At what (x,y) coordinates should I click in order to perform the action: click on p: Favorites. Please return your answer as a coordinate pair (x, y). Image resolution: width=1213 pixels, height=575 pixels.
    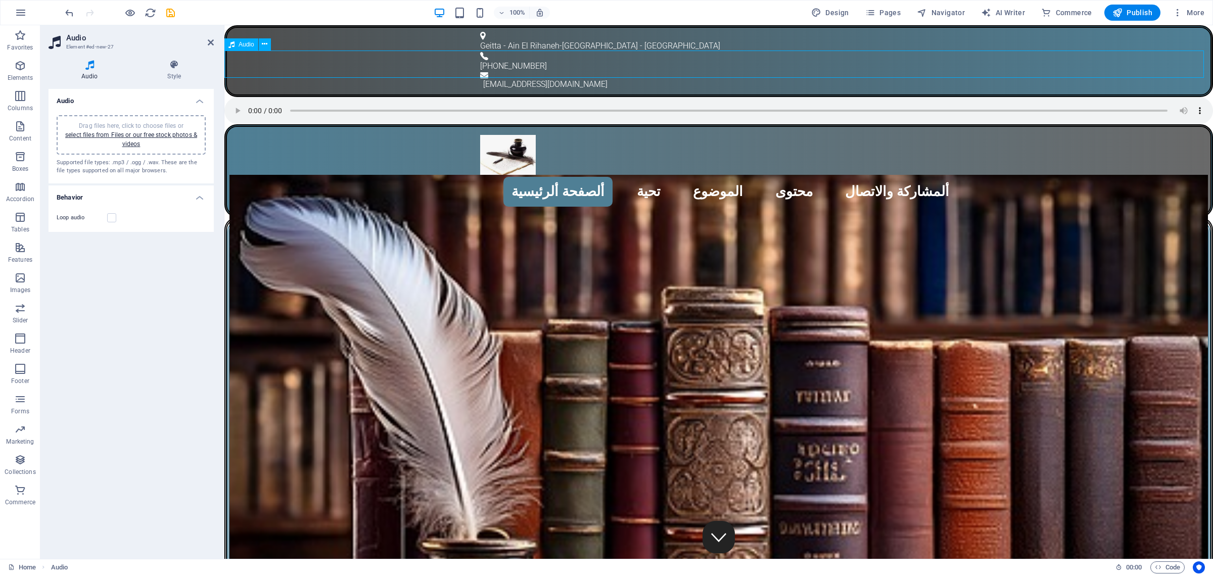
    Looking at the image, I should click on (20, 48).